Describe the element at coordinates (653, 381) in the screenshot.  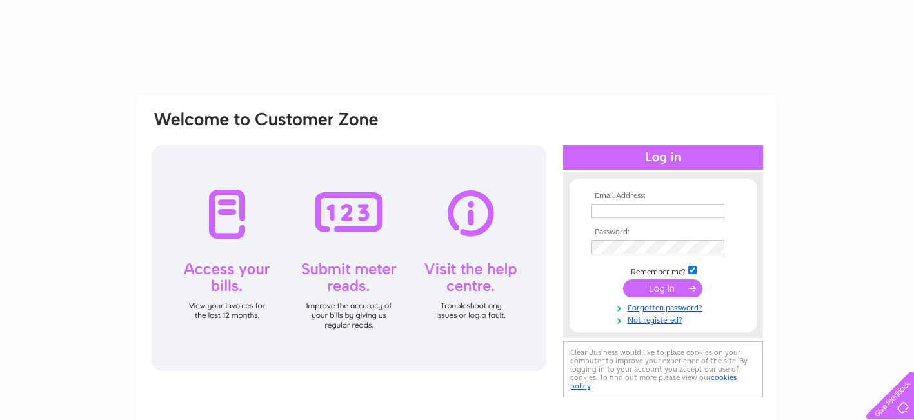
I see `a: cookies policy` at that location.